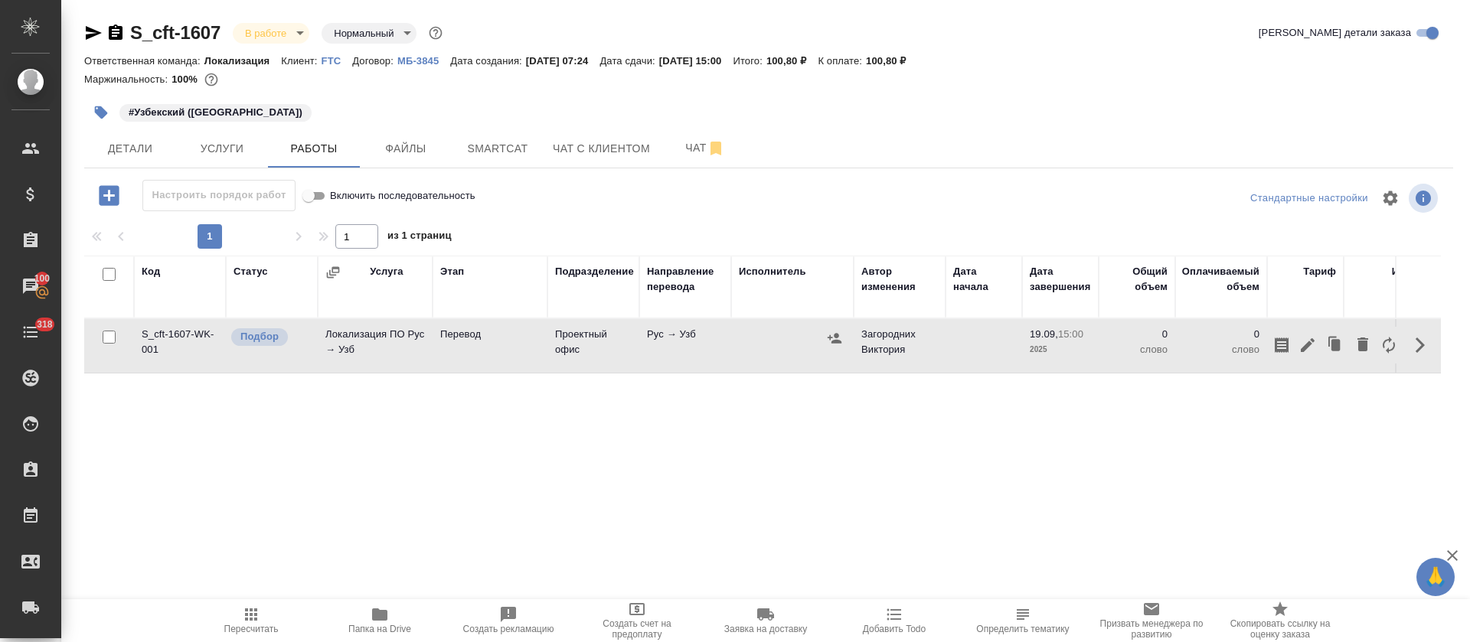  I want to click on div: Можно подбирать исполнителей, so click(270, 337).